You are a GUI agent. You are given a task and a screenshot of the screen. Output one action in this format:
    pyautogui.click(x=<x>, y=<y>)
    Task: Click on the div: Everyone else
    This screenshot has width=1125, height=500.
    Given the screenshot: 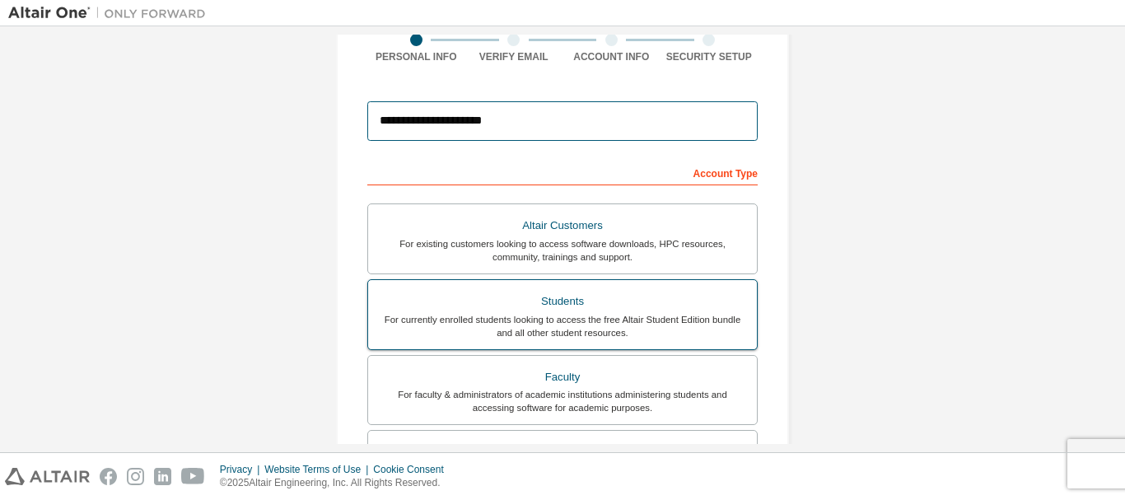 What is the action you would take?
    pyautogui.click(x=562, y=452)
    